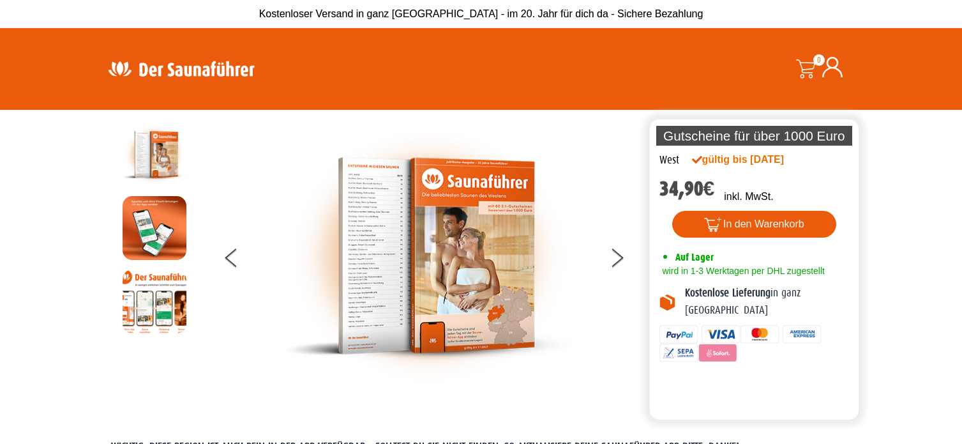 This screenshot has width=962, height=444. Describe the element at coordinates (728, 292) in the screenshot. I see `b: Kostenlose Lieferung` at that location.